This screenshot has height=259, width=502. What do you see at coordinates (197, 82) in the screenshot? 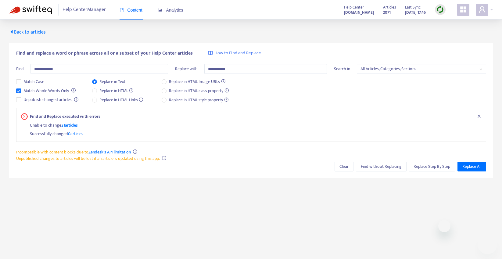
I see `span: Replace in HTML Image URLs` at bounding box center [197, 82].